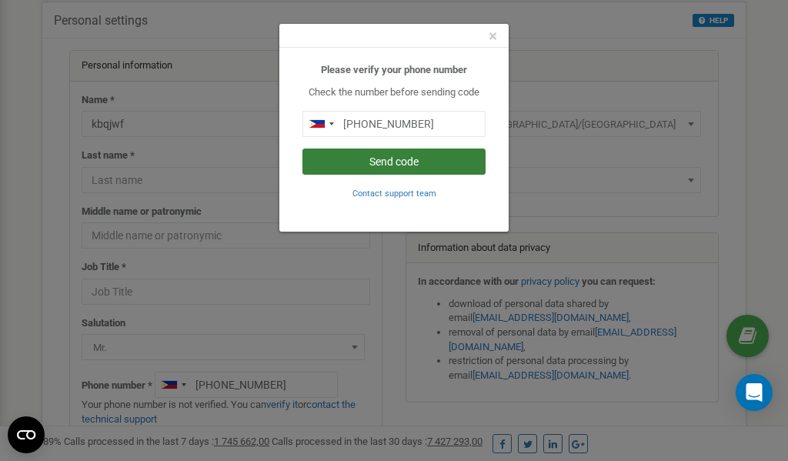 This screenshot has width=788, height=461. I want to click on button: Send code, so click(394, 162).